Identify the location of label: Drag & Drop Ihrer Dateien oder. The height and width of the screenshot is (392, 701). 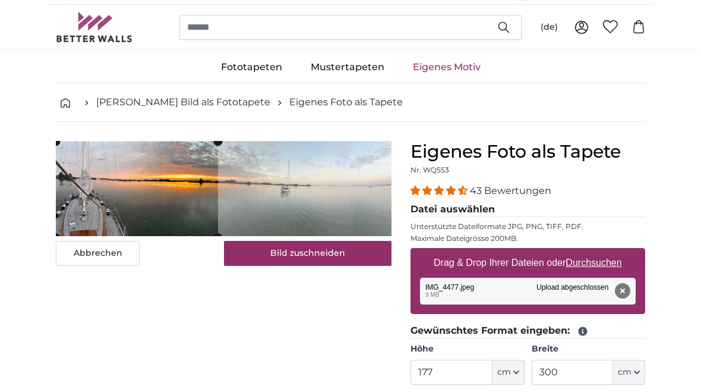
(528, 263).